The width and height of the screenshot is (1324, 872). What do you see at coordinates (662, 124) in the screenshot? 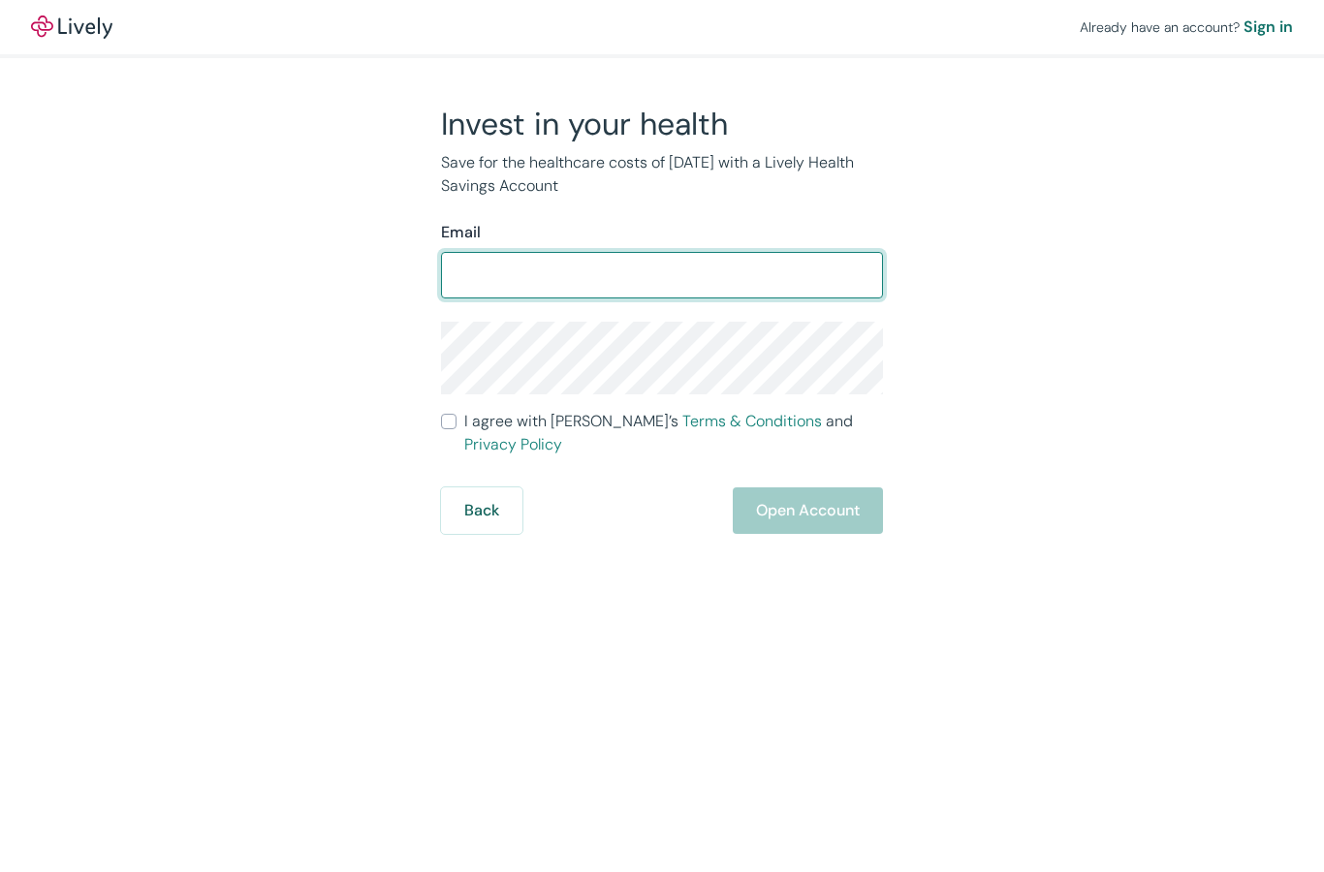
I see `h2: Invest in your health` at bounding box center [662, 124].